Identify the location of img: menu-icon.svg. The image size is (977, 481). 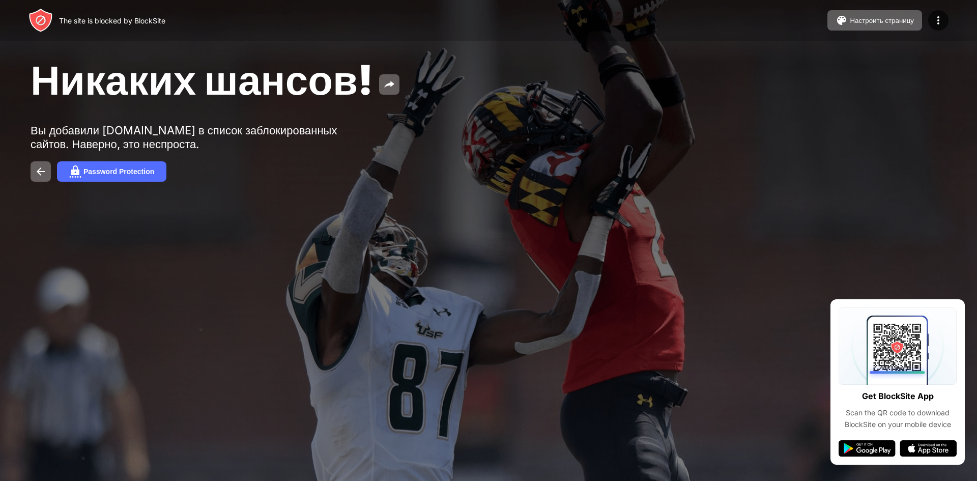
(938, 20).